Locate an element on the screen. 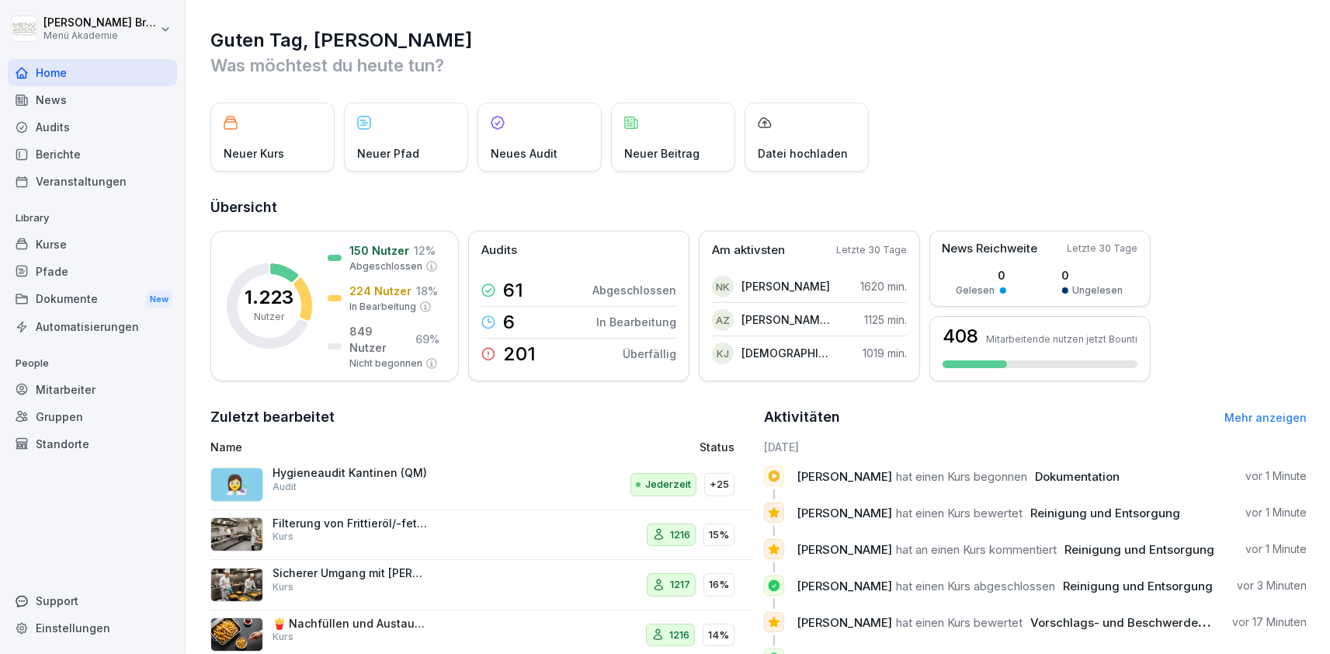  p: People is located at coordinates (92, 363).